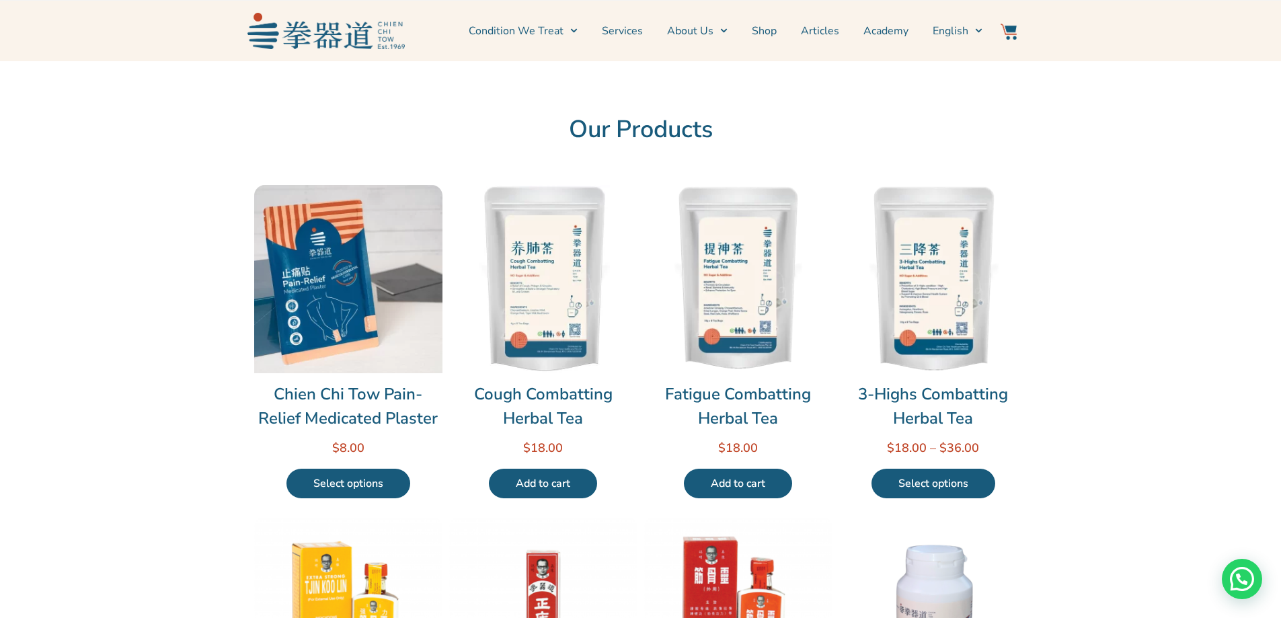 This screenshot has height=618, width=1281. Describe the element at coordinates (738, 279) in the screenshot. I see `img: Fatigue Combatting Herbal Tea` at that location.